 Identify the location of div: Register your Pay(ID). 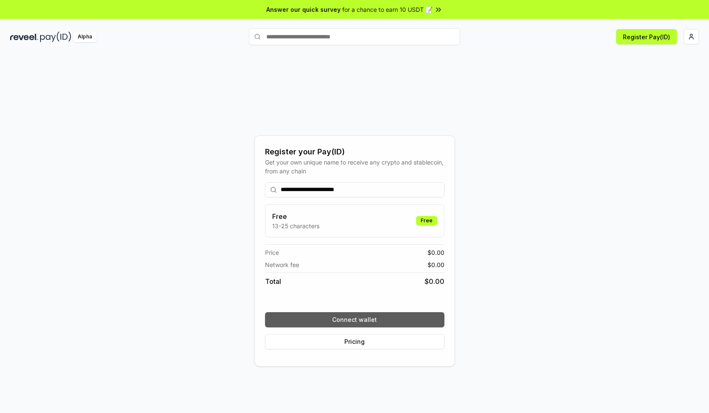
(355, 152).